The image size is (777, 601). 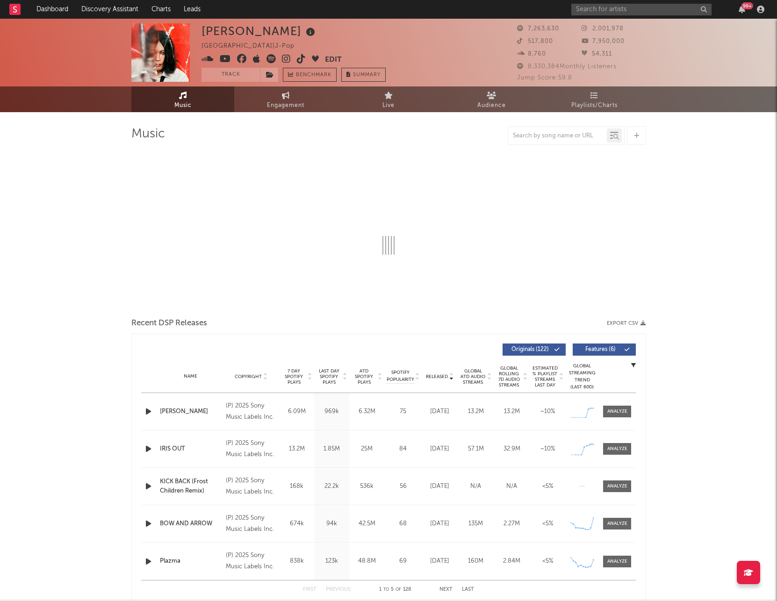 What do you see at coordinates (332, 487) in the screenshot?
I see `div: 22.2k` at bounding box center [332, 487].